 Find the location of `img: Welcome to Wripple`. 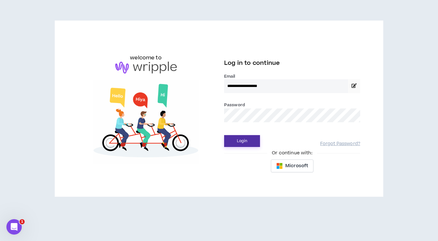

img: Welcome to Wripple is located at coordinates (146, 121).